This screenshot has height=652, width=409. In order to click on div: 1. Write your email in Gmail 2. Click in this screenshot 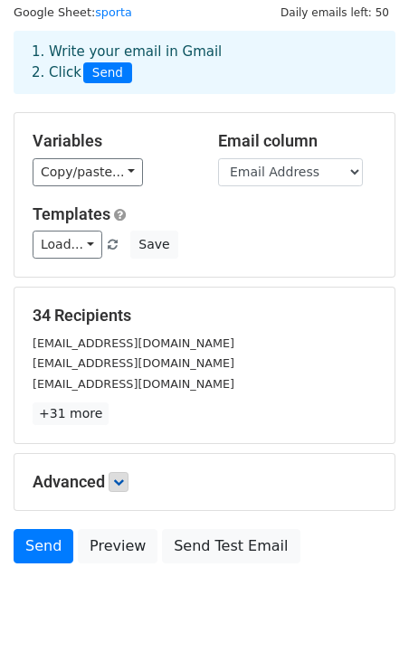, I will do `click(204, 62)`.